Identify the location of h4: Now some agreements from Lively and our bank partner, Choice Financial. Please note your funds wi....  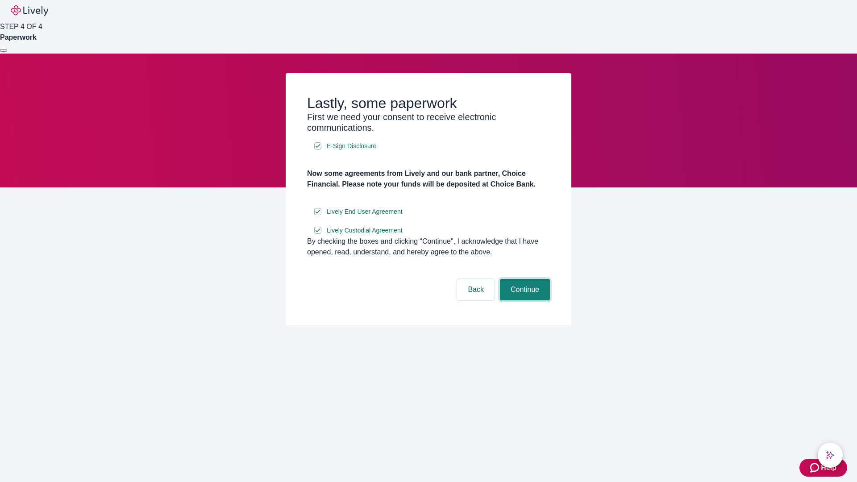
(428, 179).